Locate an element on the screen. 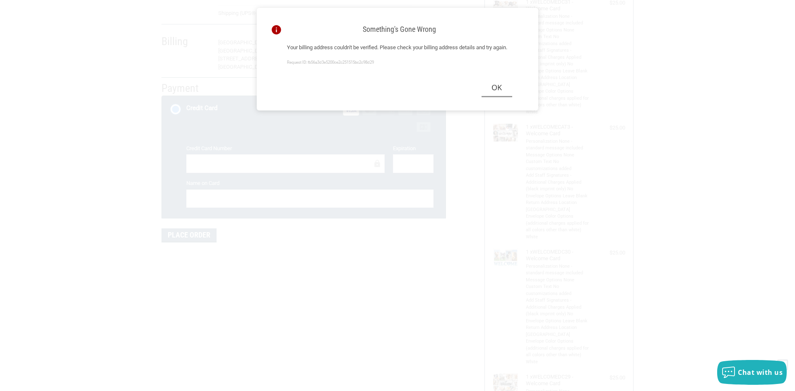  span: Something's gone wrong is located at coordinates (399, 29).